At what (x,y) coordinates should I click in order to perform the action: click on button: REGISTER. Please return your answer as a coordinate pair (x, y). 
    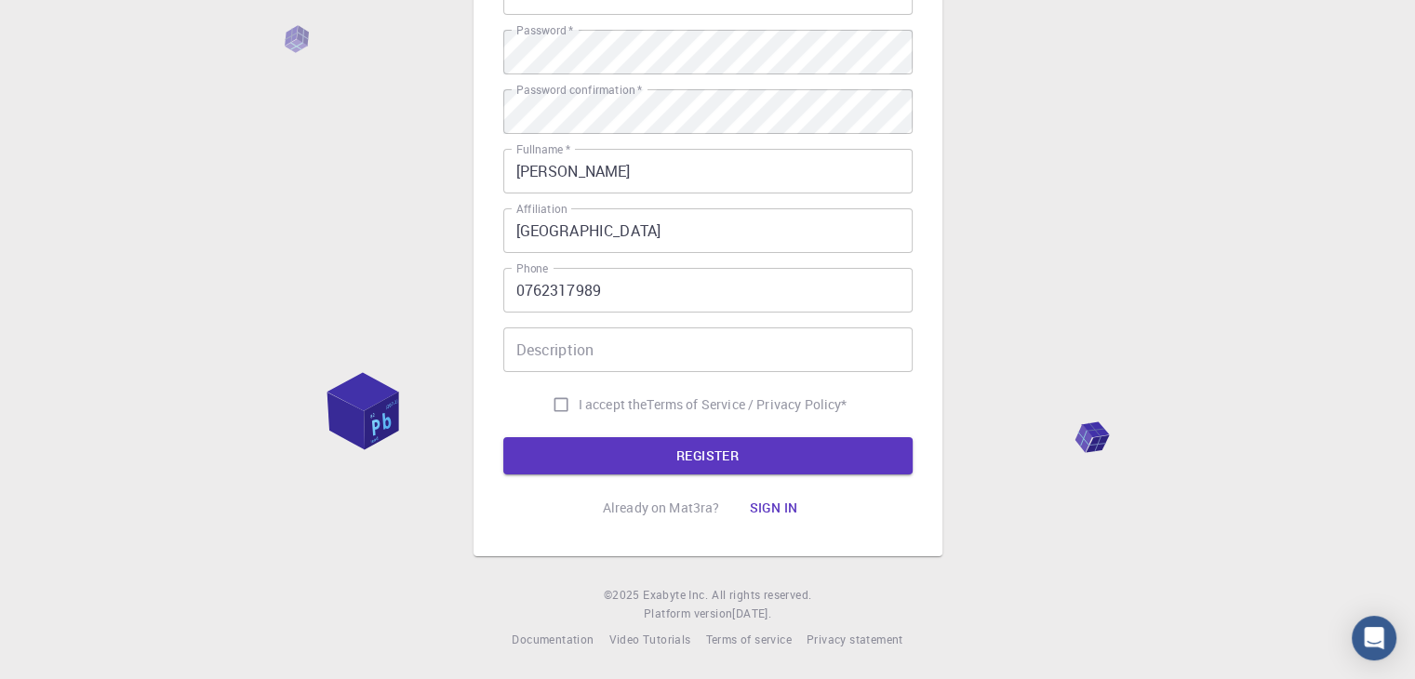
    Looking at the image, I should click on (708, 456).